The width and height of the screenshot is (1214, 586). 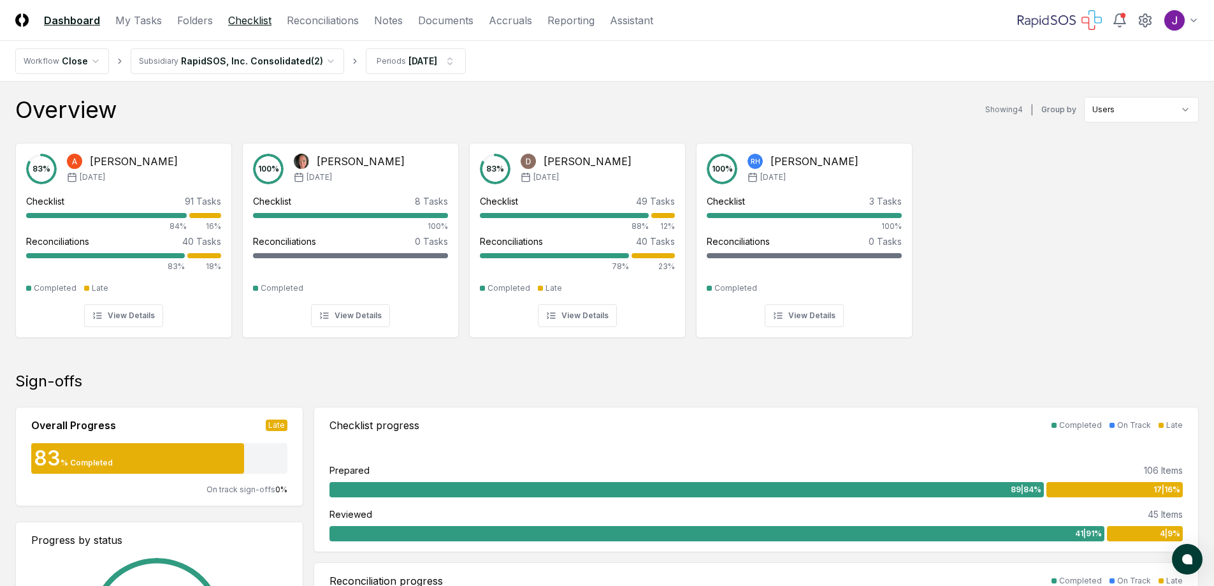 What do you see at coordinates (510, 20) in the screenshot?
I see `a: Accruals` at bounding box center [510, 20].